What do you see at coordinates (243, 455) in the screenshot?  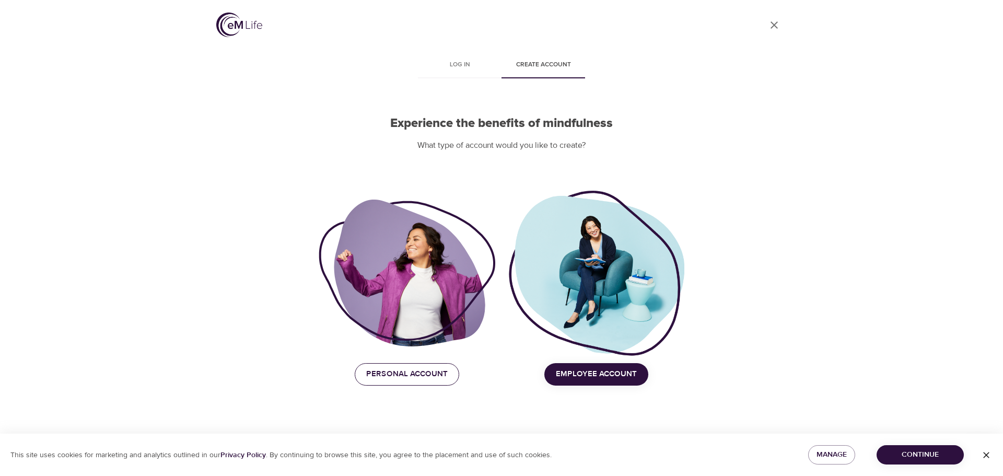 I see `a: Privacy Policy` at bounding box center [243, 455].